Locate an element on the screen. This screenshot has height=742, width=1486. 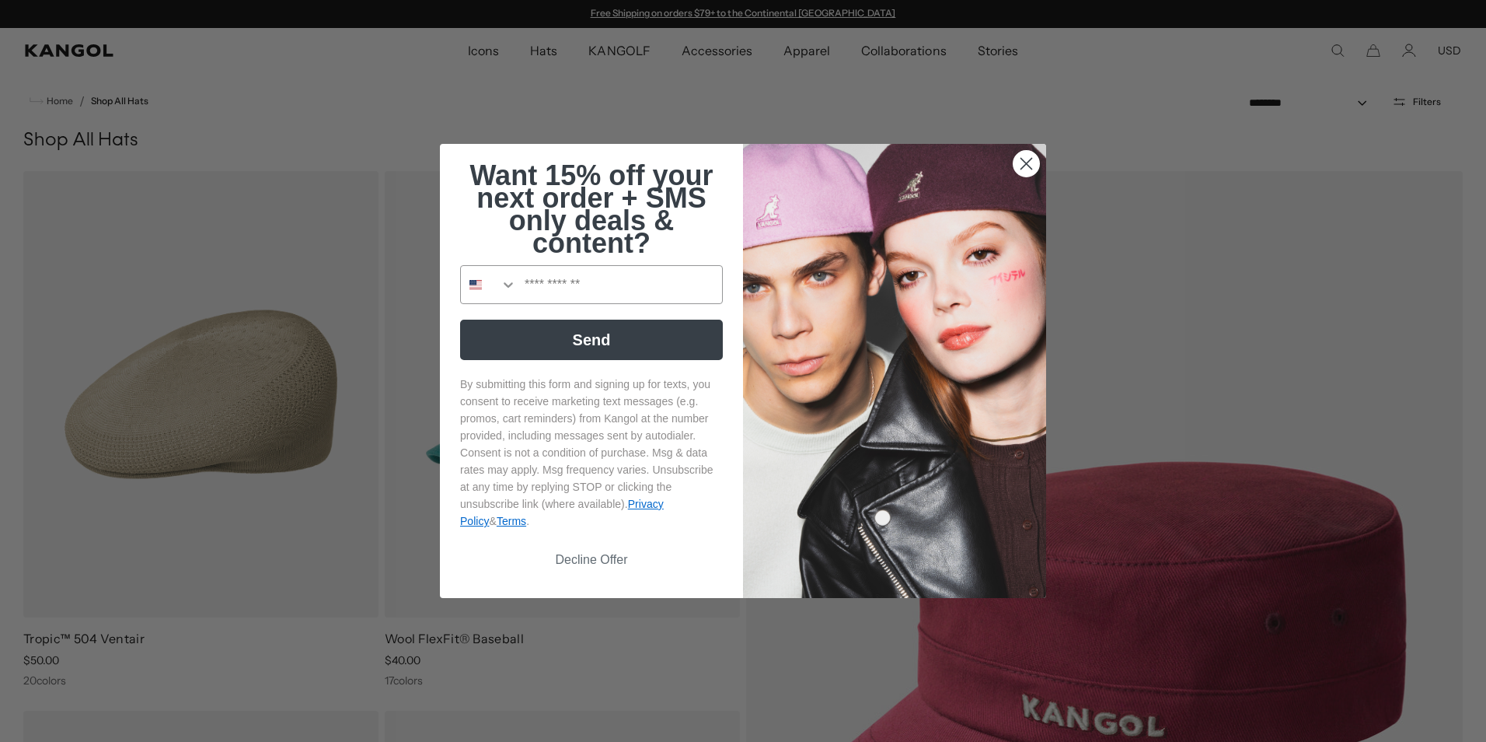
button: Decline Offer is located at coordinates (592, 560).